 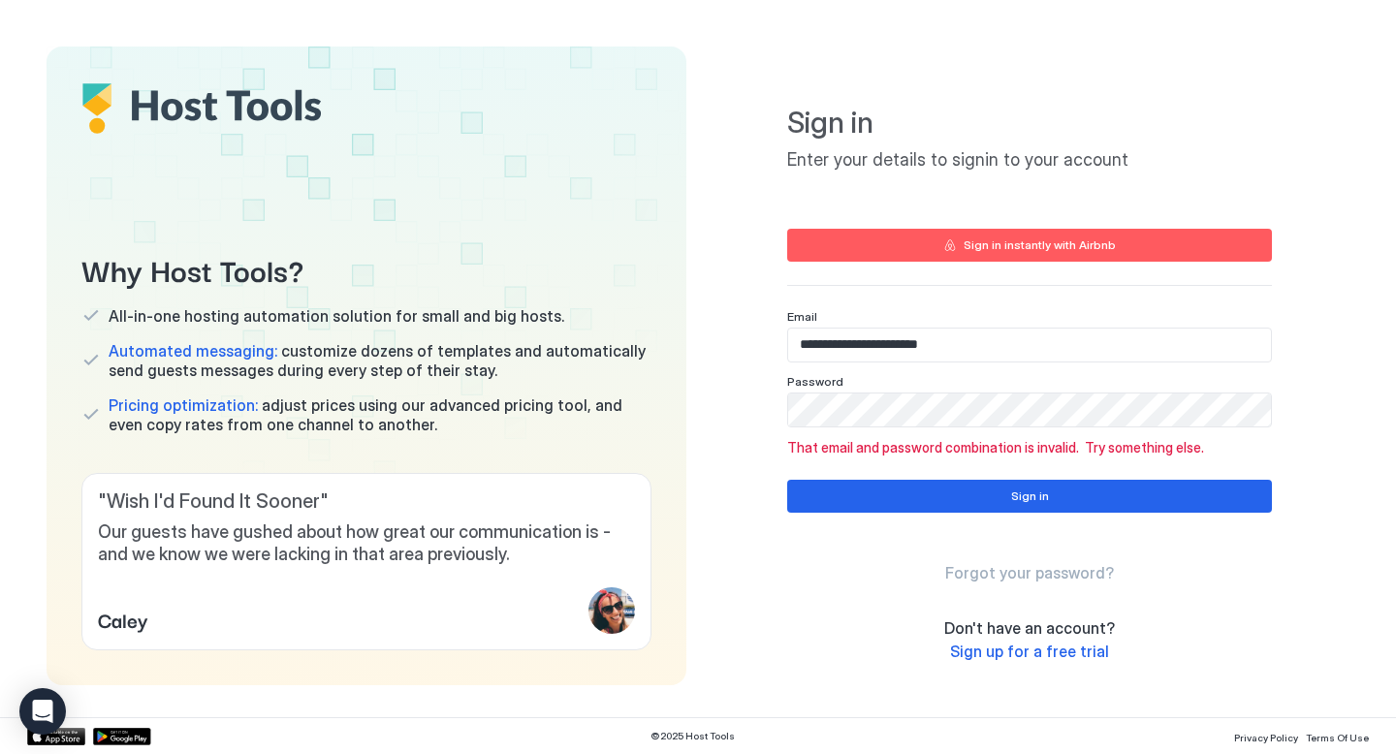 What do you see at coordinates (56, 737) in the screenshot?
I see `a: App Store` at bounding box center [56, 737].